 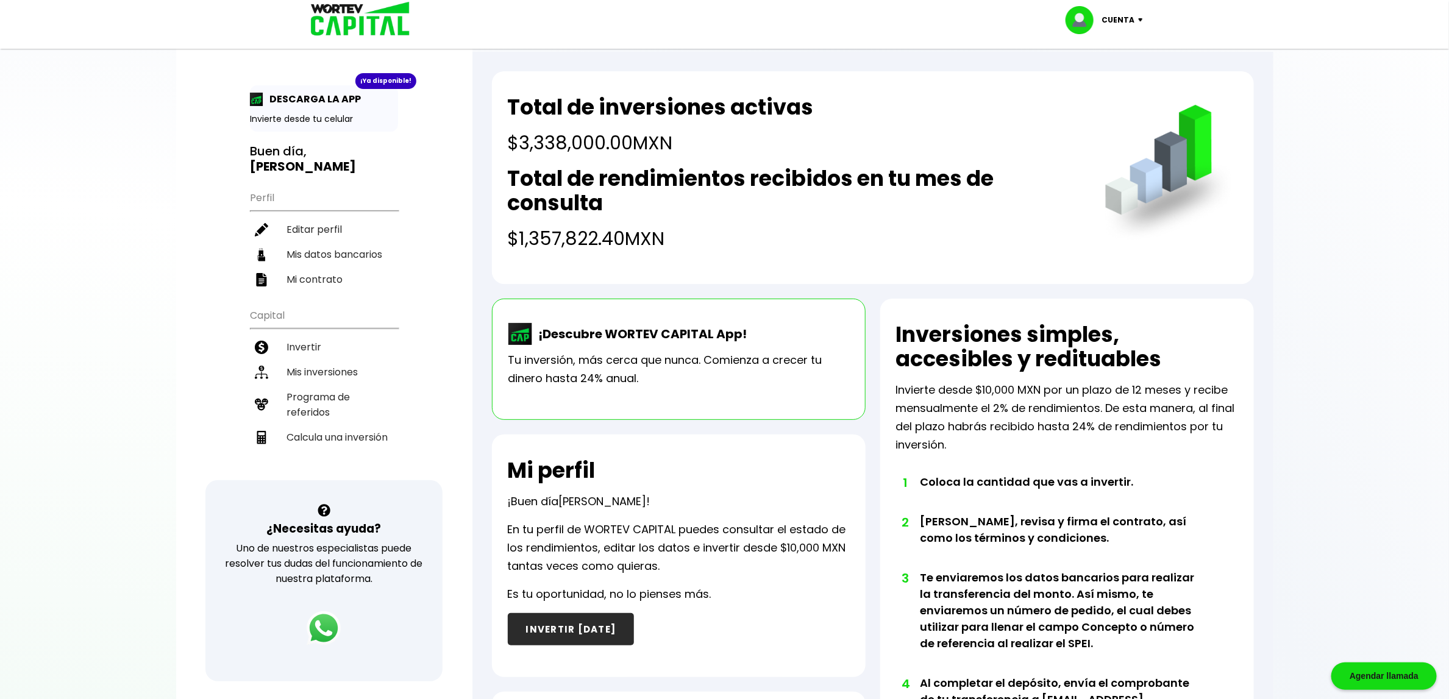 I want to click on img: editar-icon.952d3147.svg, so click(x=262, y=230).